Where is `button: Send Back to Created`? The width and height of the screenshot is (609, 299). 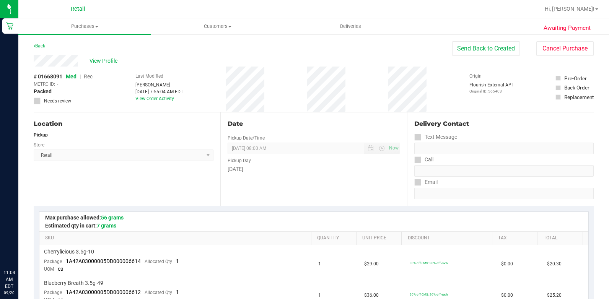 button: Send Back to Created is located at coordinates (486, 49).